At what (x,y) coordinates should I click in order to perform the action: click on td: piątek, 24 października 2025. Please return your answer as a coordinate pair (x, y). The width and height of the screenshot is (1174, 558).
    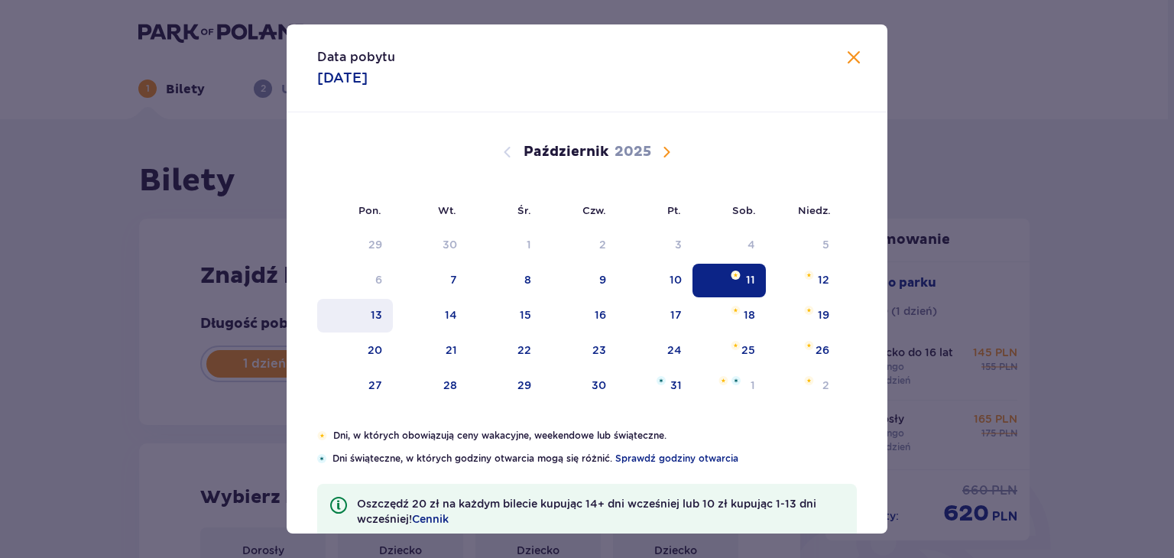
    Looking at the image, I should click on (655, 351).